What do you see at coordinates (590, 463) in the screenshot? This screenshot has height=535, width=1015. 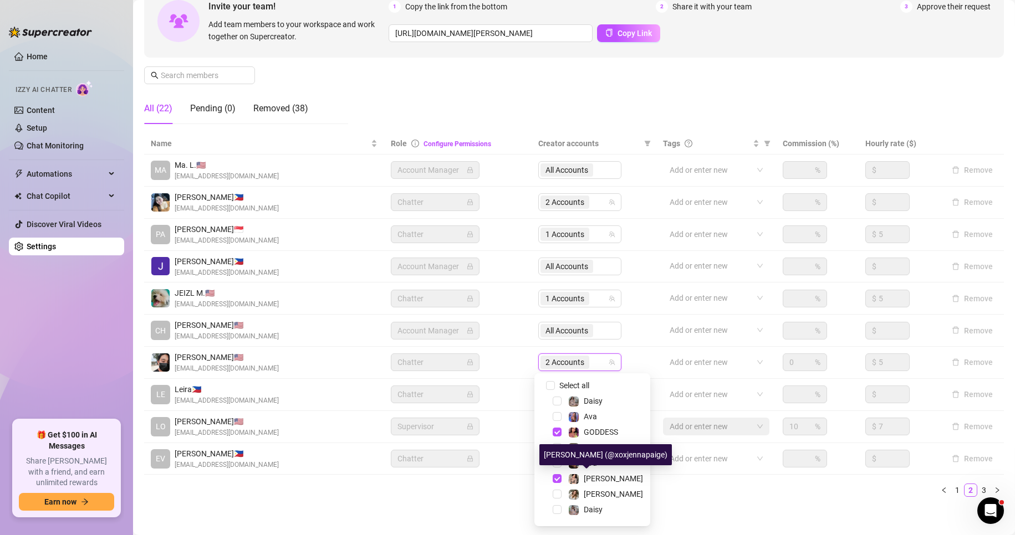 I see `span: Ava` at bounding box center [590, 463].